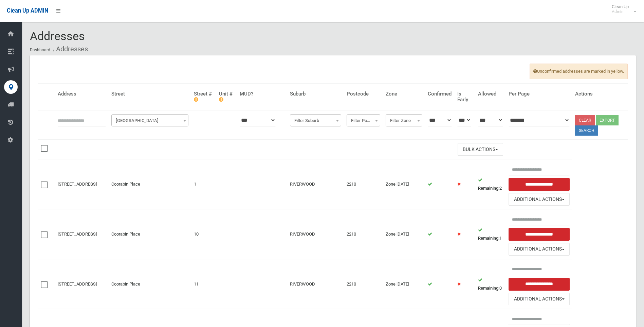 This screenshot has height=327, width=644. I want to click on td: 2, so click(491, 184).